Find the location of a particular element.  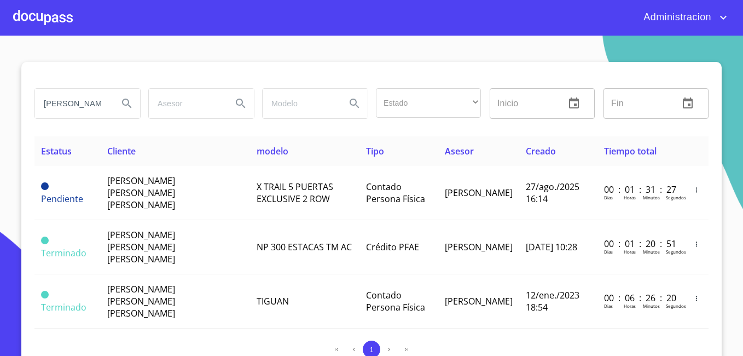

span: X TRAIL 5 PUERTAS EXCLUSIVE 2 ROW is located at coordinates (295, 193).